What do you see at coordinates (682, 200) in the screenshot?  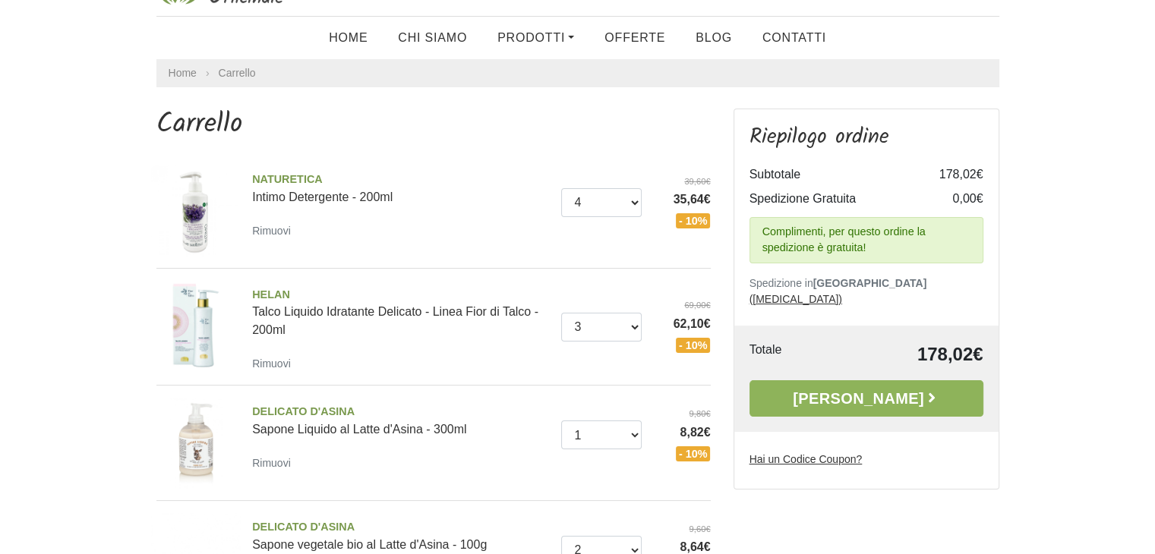 I see `span: 35,64€` at bounding box center [682, 200].